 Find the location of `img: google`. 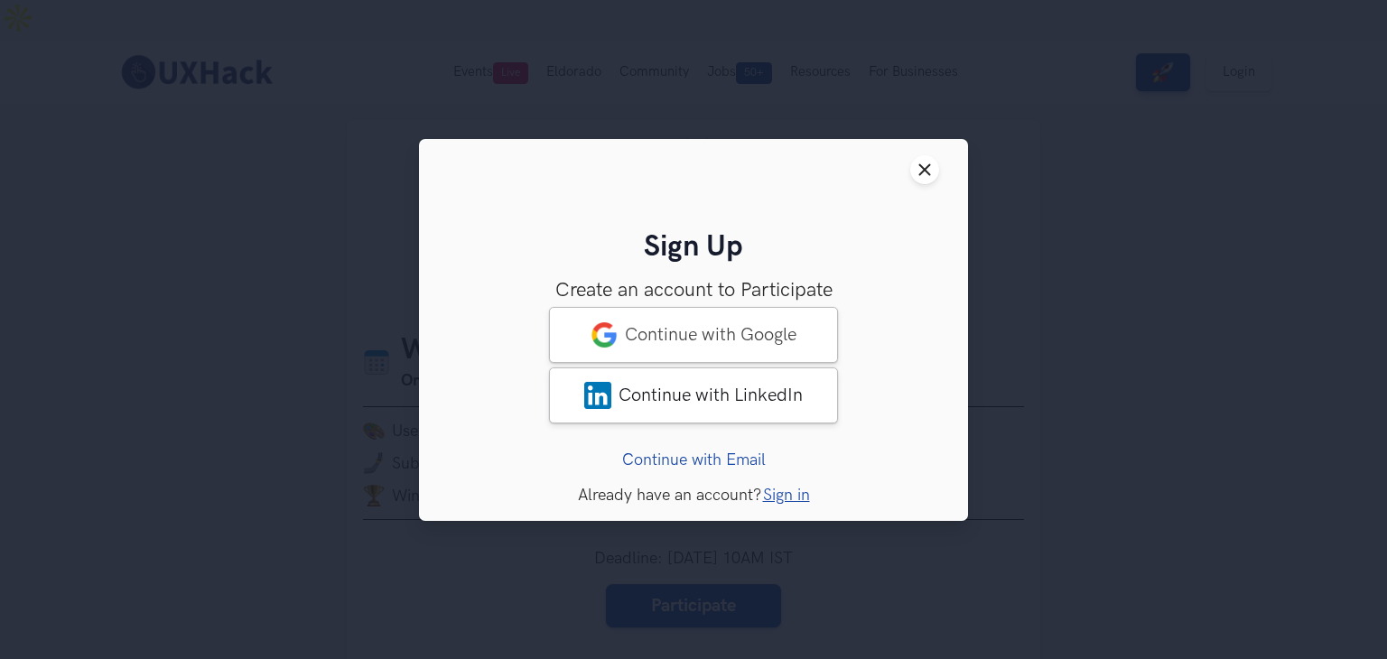

img: google is located at coordinates (604, 334).